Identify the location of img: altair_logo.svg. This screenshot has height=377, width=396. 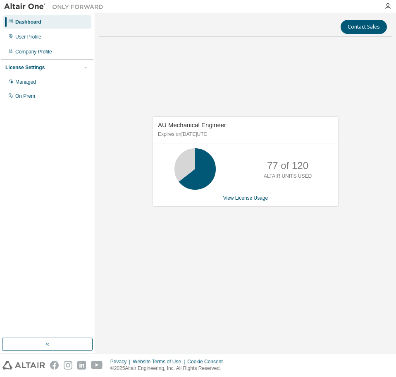
(24, 365).